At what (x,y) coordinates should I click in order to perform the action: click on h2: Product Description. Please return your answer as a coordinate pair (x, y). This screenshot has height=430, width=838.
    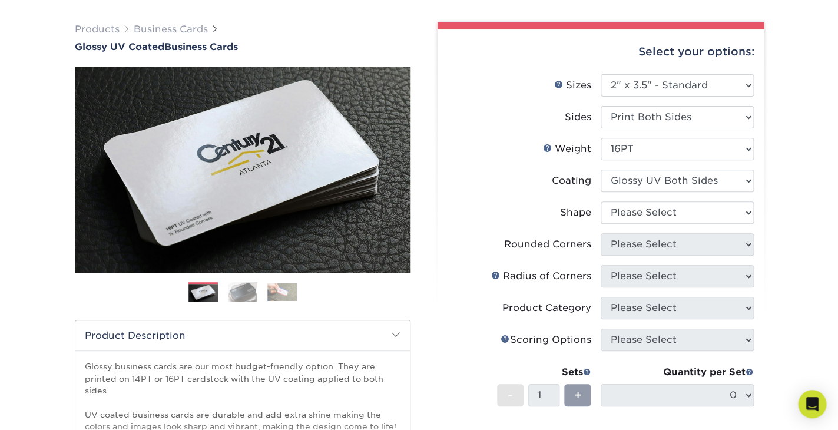
    Looking at the image, I should click on (243, 335).